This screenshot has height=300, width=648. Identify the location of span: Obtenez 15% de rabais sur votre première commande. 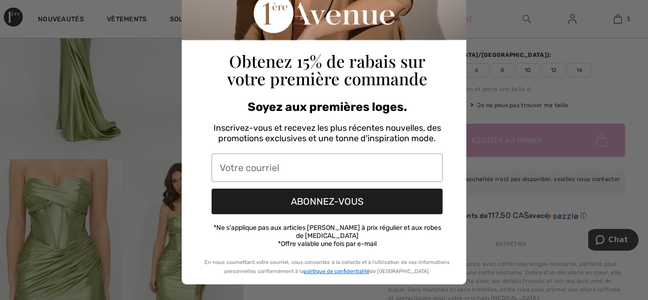
(327, 70).